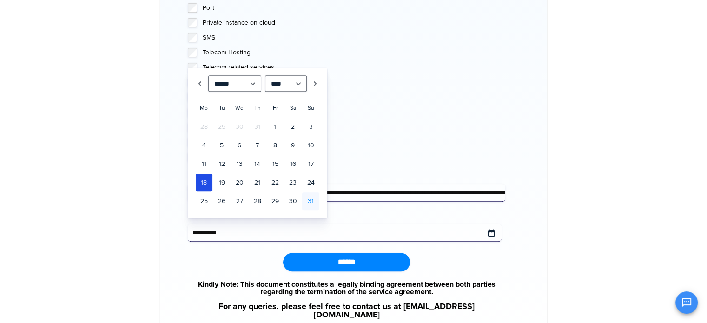 The width and height of the screenshot is (707, 323). Describe the element at coordinates (311, 108) in the screenshot. I see `span: Sunday` at that location.